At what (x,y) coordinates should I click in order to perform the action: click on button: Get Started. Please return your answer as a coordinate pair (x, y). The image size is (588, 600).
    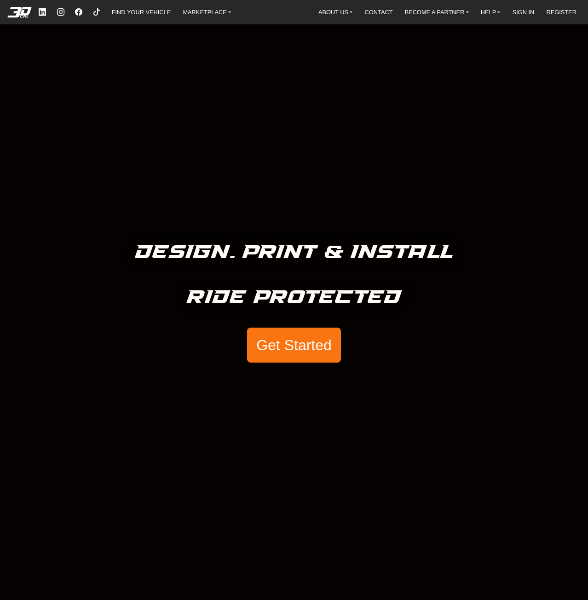
    Looking at the image, I should click on (294, 345).